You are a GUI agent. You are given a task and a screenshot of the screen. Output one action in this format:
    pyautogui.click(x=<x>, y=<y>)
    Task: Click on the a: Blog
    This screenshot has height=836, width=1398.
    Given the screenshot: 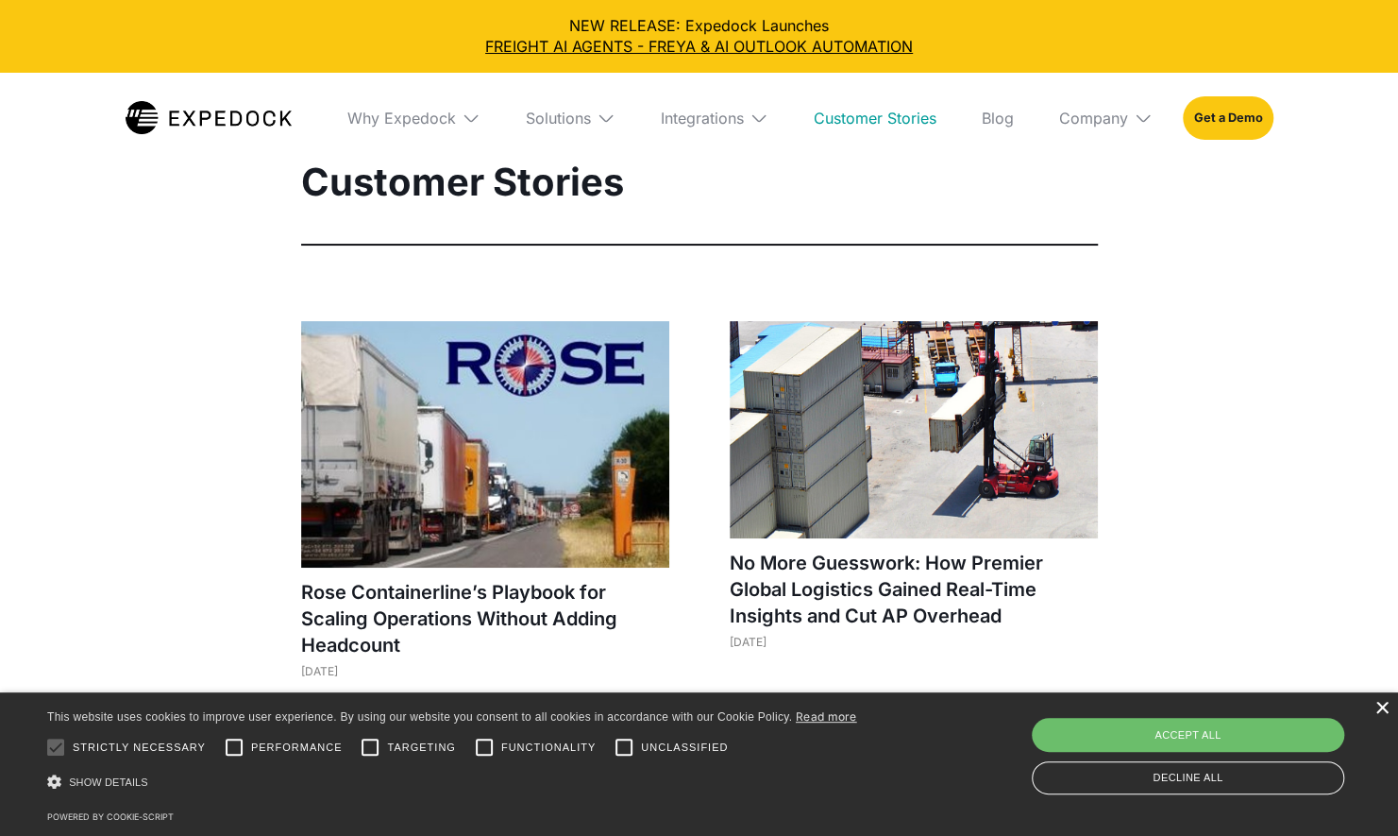 What is the action you would take?
    pyautogui.click(x=998, y=118)
    